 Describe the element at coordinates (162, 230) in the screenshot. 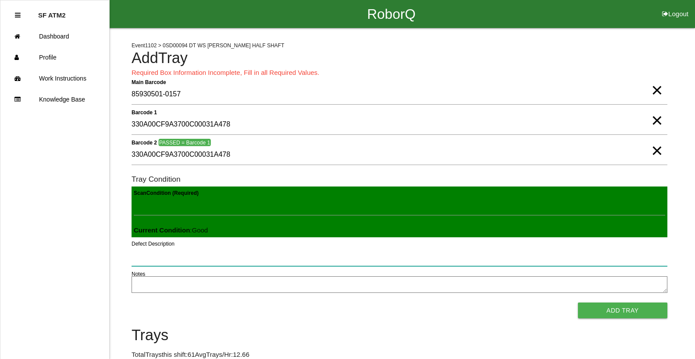

I see `b: Current Condition` at that location.